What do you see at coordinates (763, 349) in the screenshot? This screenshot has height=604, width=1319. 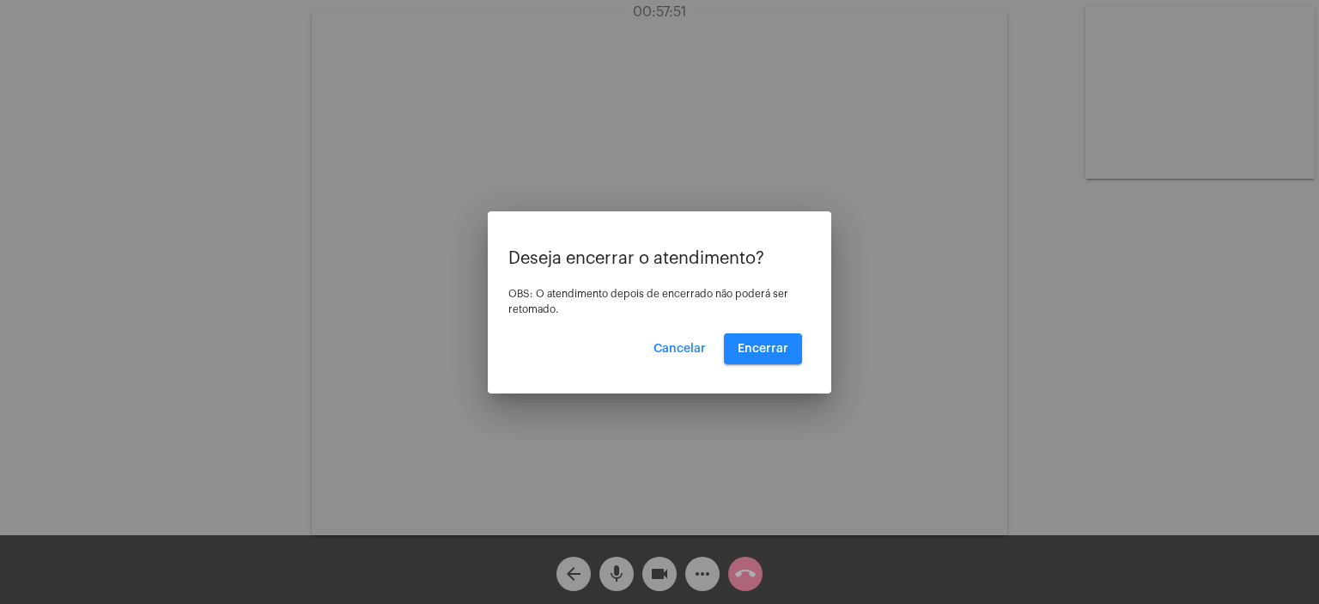 I see `span: Encerrar` at bounding box center [763, 349].